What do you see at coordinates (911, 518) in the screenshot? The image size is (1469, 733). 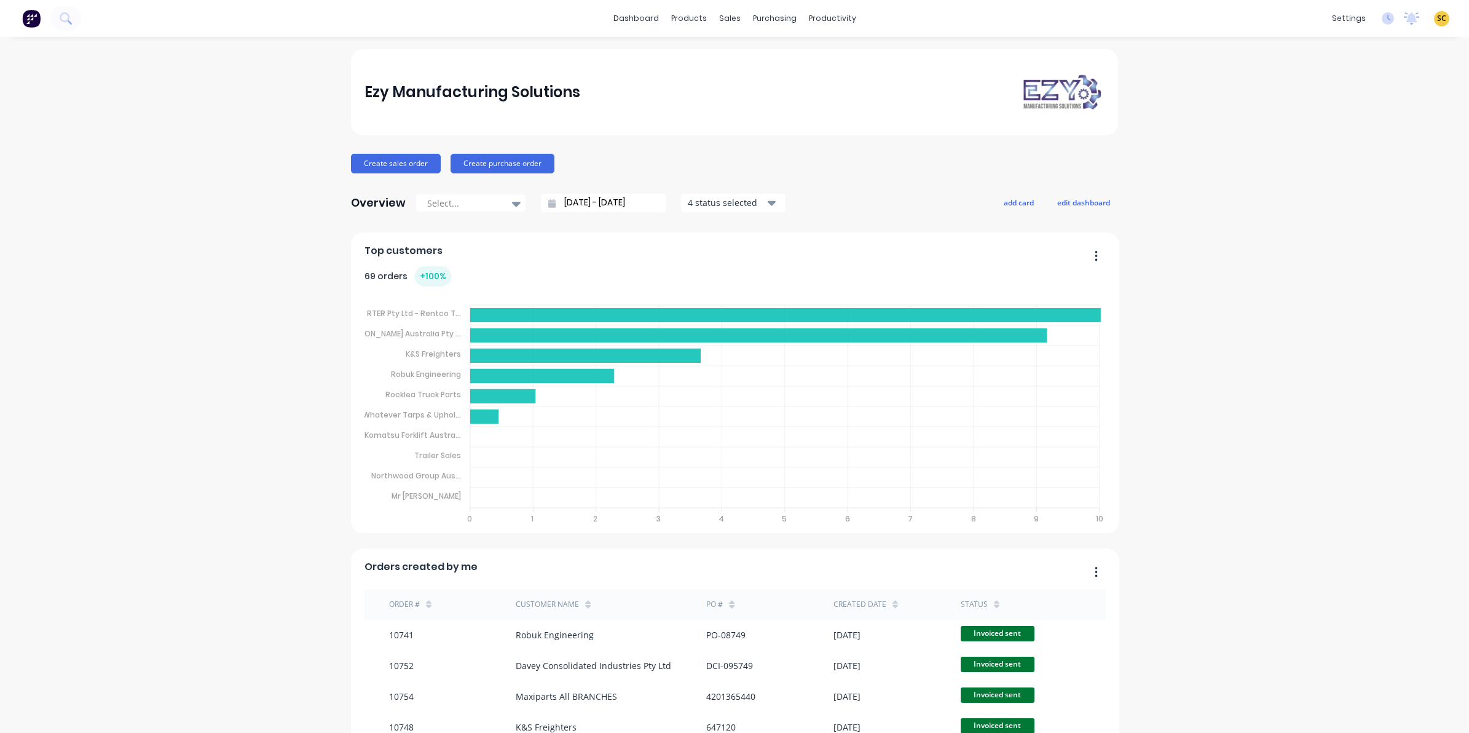 I see `tspan: 7` at bounding box center [911, 518].